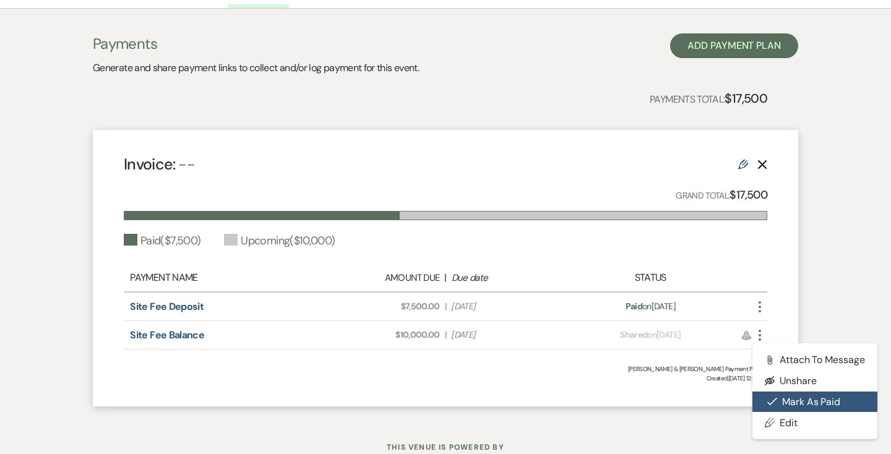 The image size is (891, 454). I want to click on a: Site Fee Deposit, so click(166, 306).